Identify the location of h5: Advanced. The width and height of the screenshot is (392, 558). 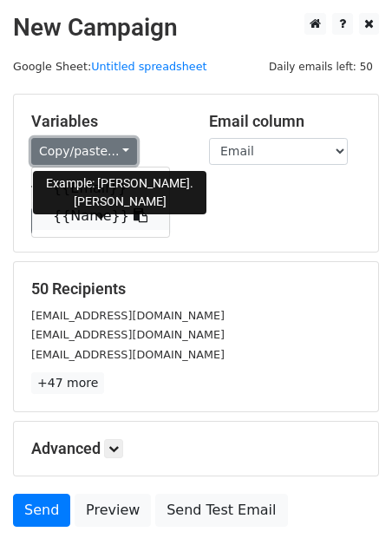
(196, 449).